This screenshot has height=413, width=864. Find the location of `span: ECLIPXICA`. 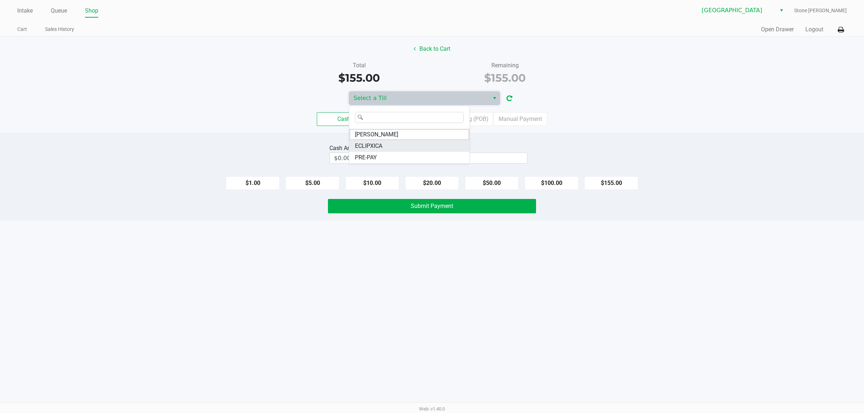

span: ECLIPXICA is located at coordinates (369, 146).